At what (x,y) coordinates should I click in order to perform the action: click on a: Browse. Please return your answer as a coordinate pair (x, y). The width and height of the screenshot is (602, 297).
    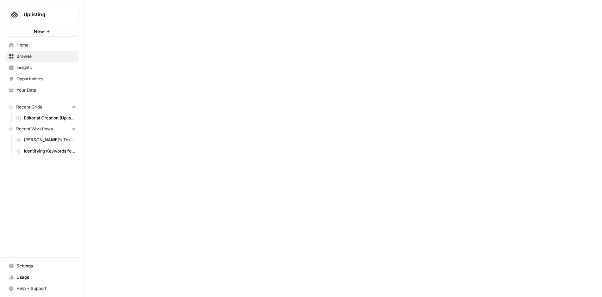
    Looking at the image, I should click on (42, 56).